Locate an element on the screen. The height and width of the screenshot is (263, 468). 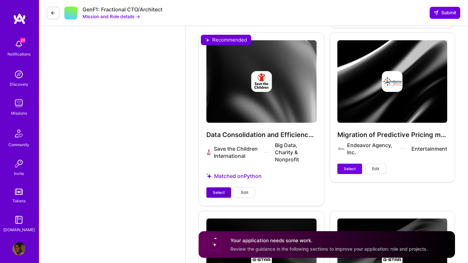
i: icon LeftArrowDark is located at coordinates (53, 13).